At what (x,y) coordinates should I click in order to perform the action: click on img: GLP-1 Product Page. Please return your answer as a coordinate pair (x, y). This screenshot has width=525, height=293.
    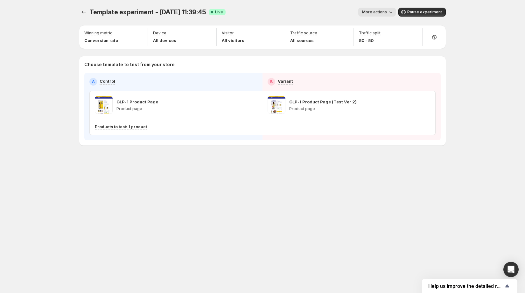
    Looking at the image, I should click on (104, 105).